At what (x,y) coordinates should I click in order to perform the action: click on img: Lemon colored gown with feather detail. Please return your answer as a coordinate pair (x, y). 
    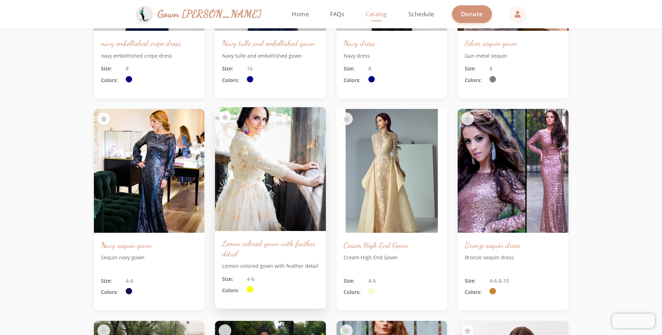
    Looking at the image, I should click on (270, 169).